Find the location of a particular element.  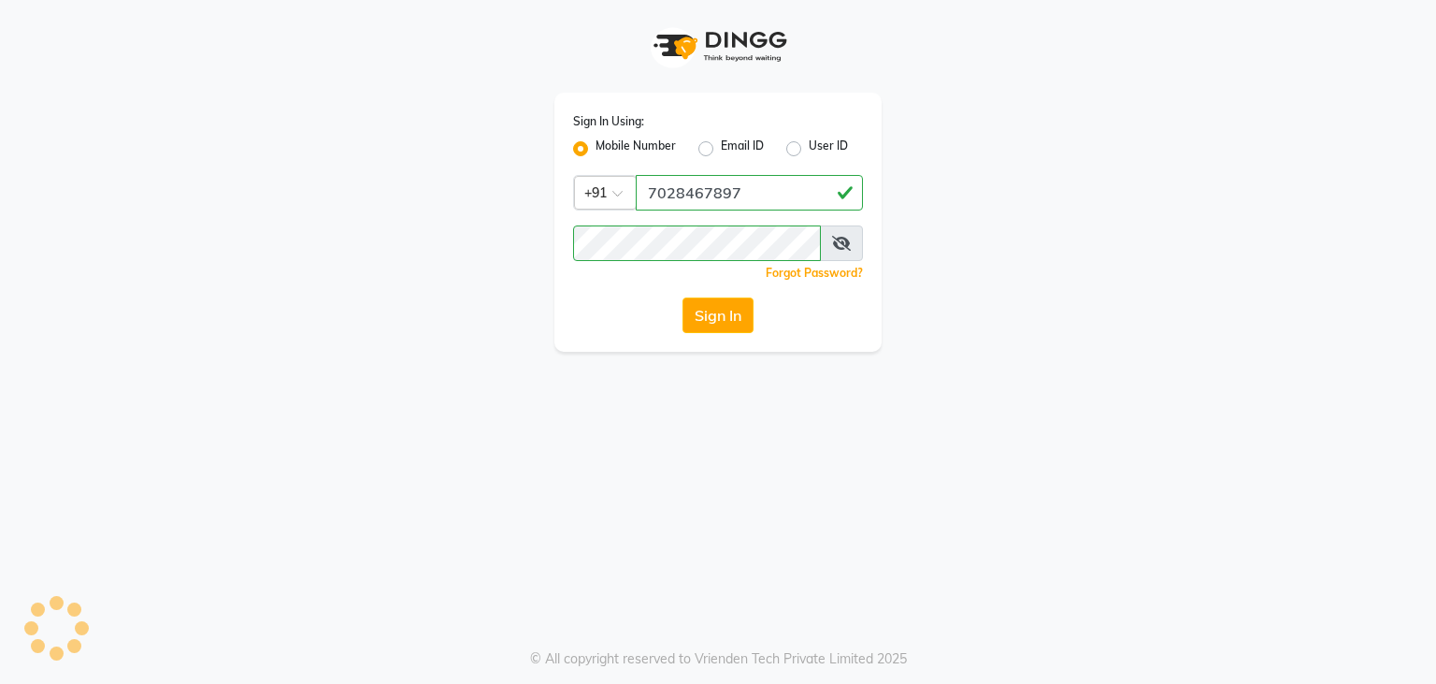

label: Email ID is located at coordinates (742, 149).